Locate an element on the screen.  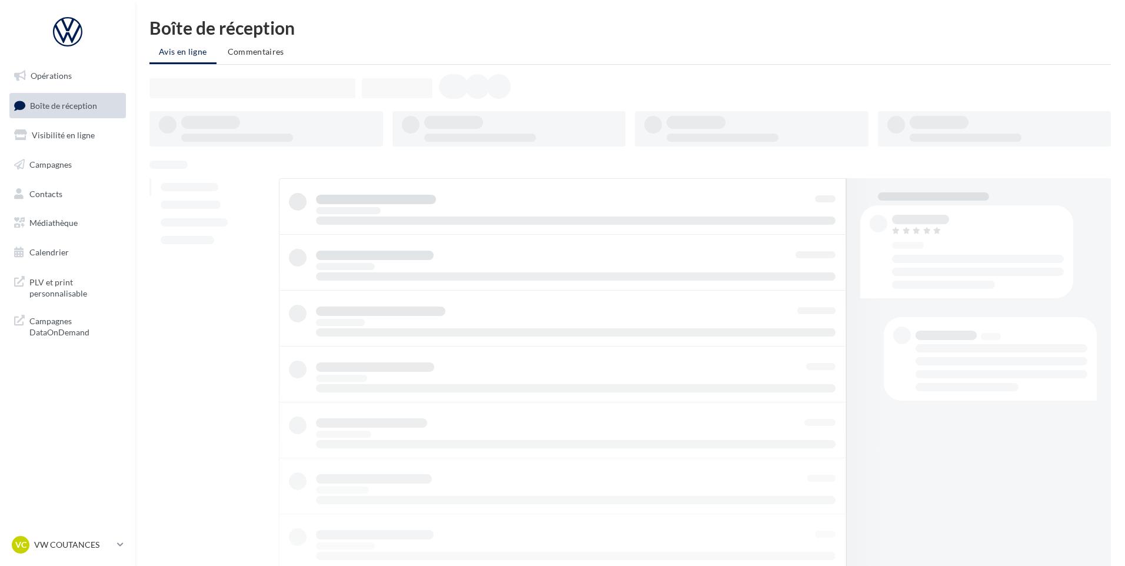
a: Contacts is located at coordinates (68, 194).